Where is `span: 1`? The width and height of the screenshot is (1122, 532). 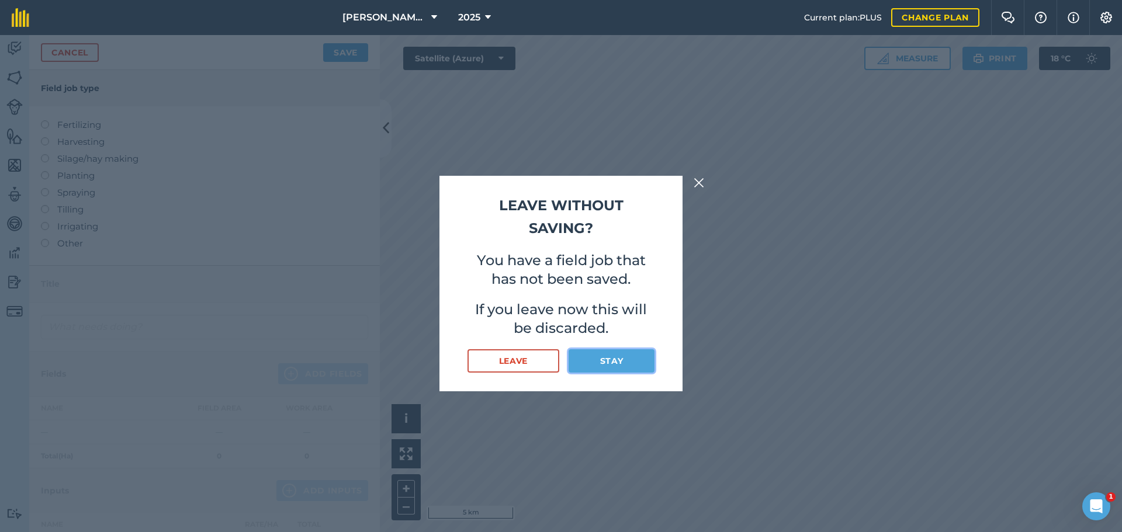
span: 1 is located at coordinates (1111, 497).